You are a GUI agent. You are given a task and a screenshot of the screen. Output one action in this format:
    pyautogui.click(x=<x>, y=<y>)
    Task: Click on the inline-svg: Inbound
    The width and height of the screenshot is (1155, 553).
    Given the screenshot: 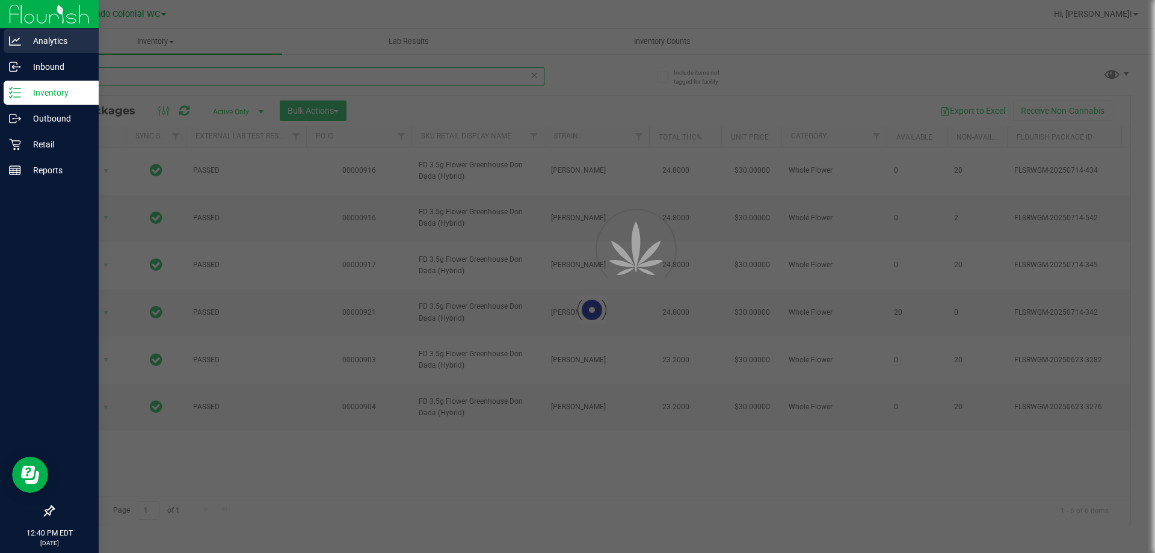 What is the action you would take?
    pyautogui.click(x=15, y=67)
    